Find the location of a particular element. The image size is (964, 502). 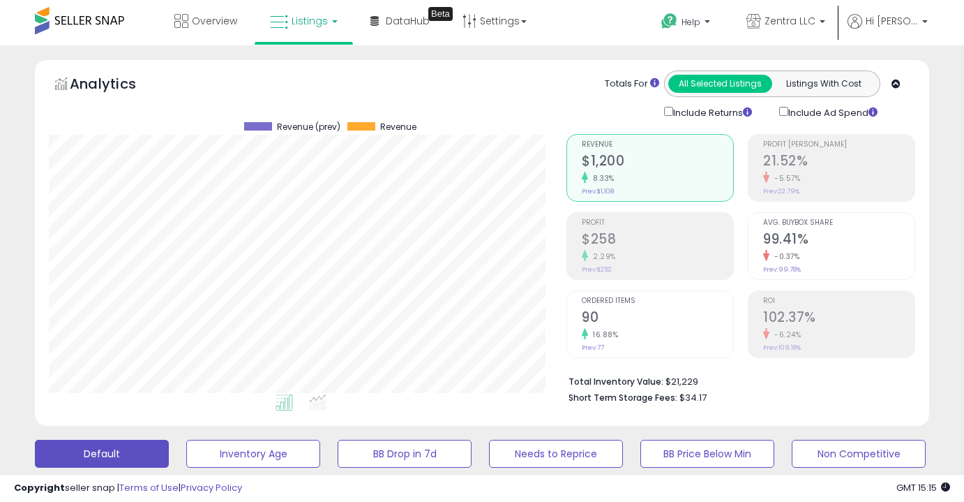

small: Prev: 99.78% is located at coordinates (782, 269).